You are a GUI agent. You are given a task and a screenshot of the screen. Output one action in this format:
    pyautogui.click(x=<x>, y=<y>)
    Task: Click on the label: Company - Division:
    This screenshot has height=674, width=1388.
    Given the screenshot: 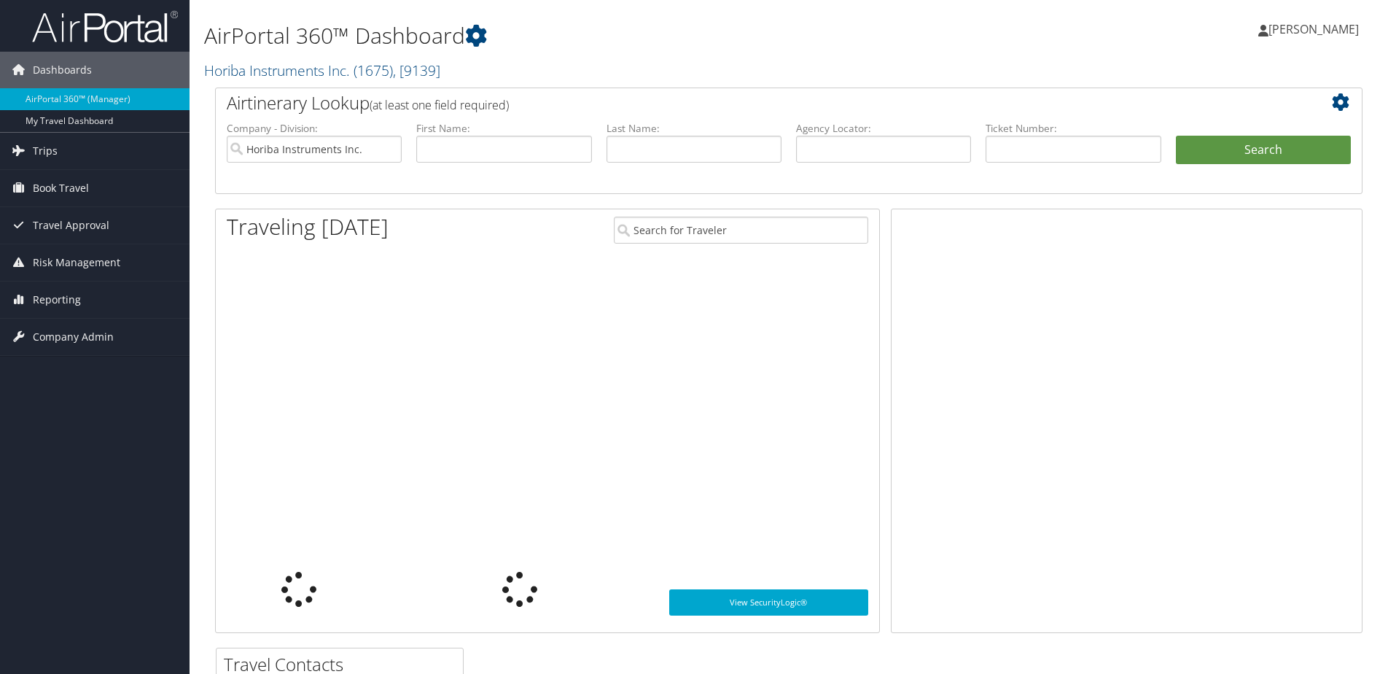 What is the action you would take?
    pyautogui.click(x=314, y=128)
    